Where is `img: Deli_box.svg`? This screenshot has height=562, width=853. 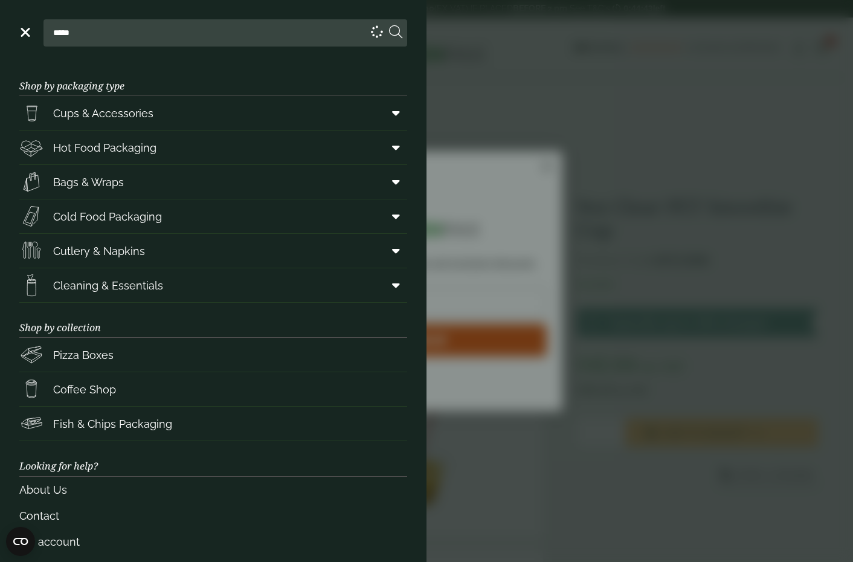
img: Deli_box.svg is located at coordinates (31, 147).